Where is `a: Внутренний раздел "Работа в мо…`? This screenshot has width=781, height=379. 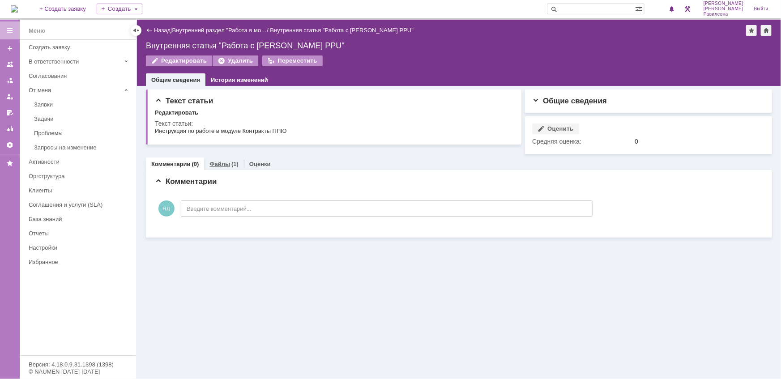 a: Внутренний раздел "Работа в мо… is located at coordinates (220, 30).